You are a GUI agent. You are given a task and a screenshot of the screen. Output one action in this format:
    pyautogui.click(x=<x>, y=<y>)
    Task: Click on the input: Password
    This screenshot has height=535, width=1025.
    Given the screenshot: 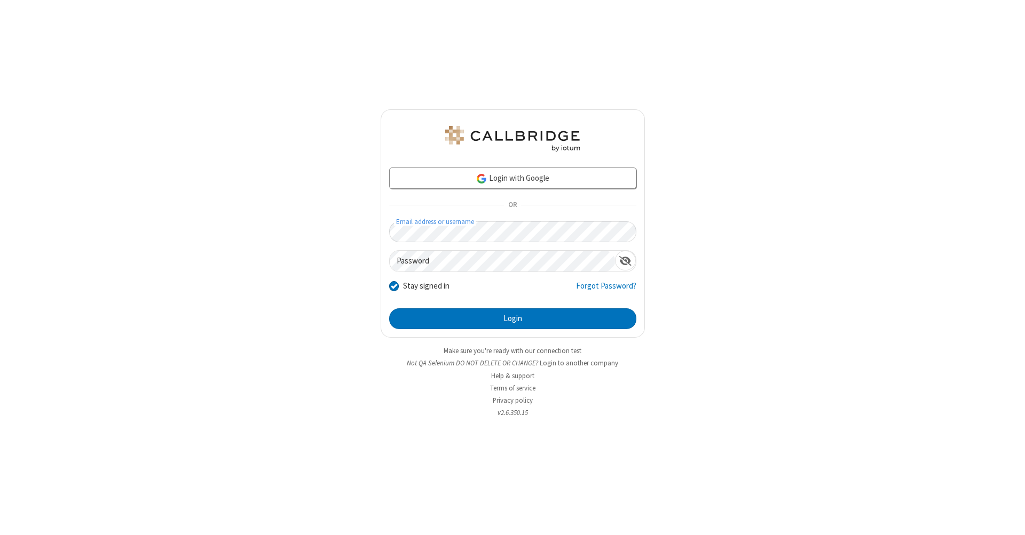 What is the action you would take?
    pyautogui.click(x=502, y=261)
    